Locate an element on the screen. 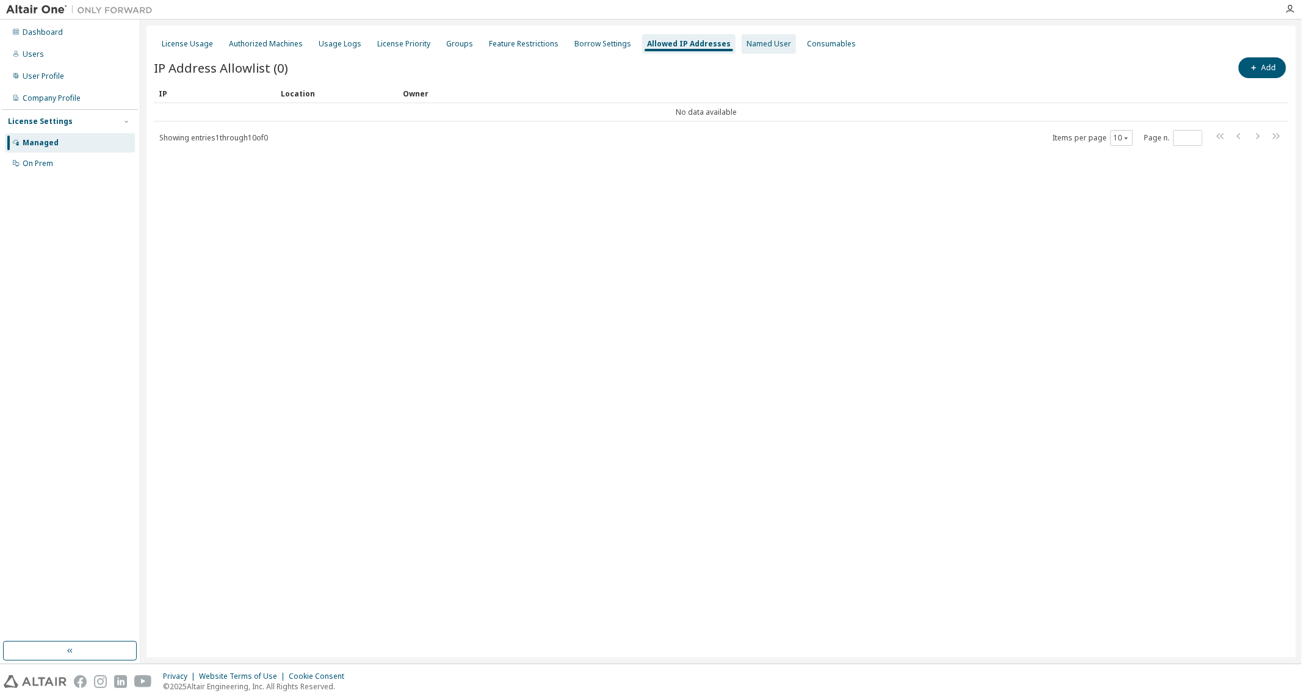  div: License Usage is located at coordinates (187, 44).